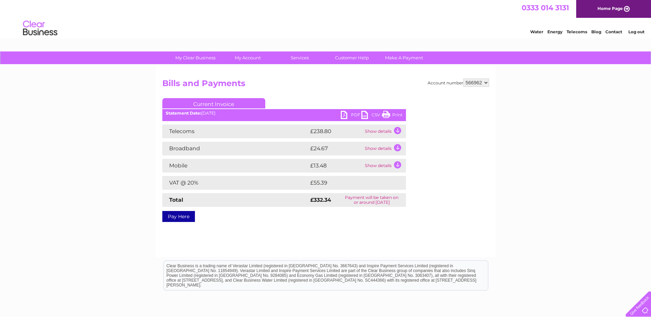  I want to click on b: Statement Date:, so click(183, 113).